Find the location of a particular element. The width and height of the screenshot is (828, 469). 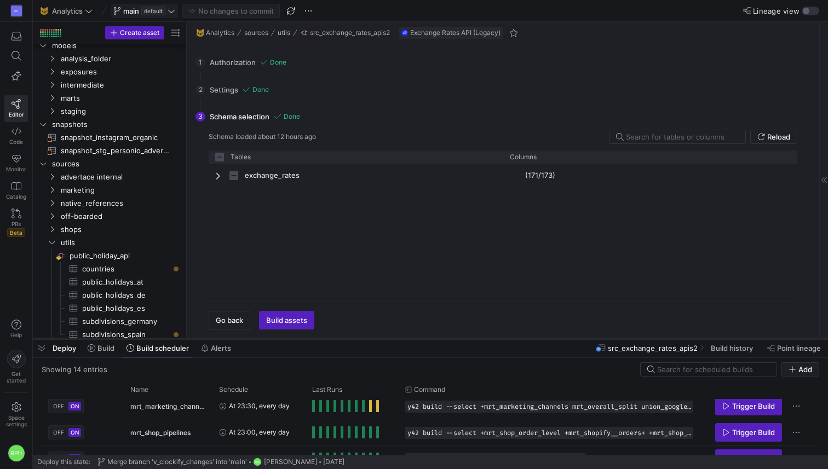

span: marketing is located at coordinates (120, 190).